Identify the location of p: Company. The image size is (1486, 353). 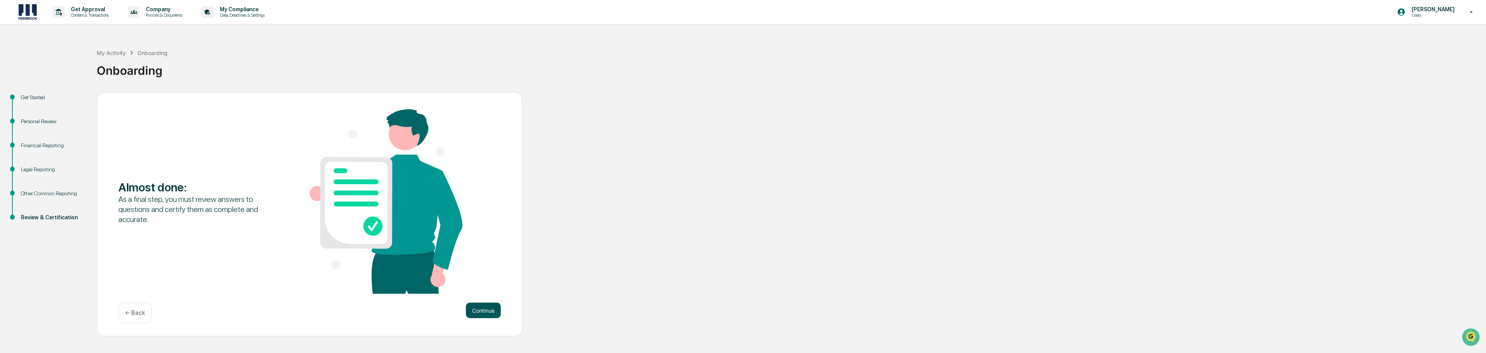
(163, 9).